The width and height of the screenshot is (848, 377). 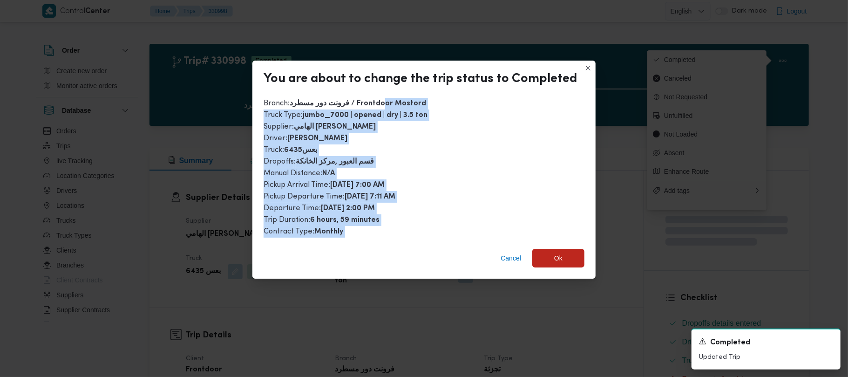 What do you see at coordinates (766, 357) in the screenshot?
I see `p: Updated Trip` at bounding box center [766, 357].